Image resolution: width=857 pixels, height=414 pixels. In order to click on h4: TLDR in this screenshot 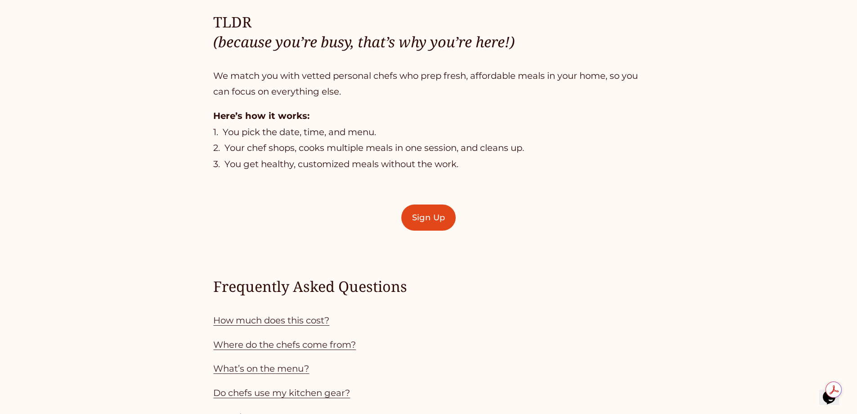, I will do `click(428, 32)`.